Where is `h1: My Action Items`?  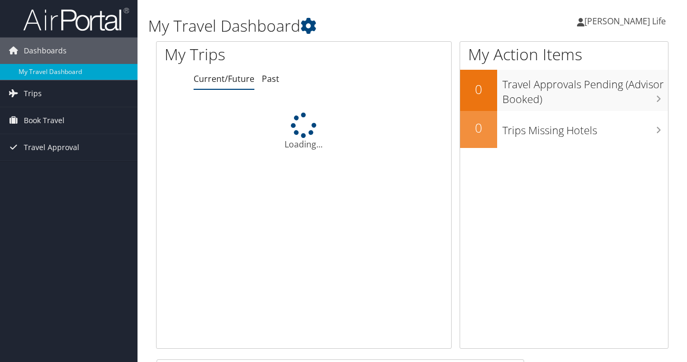
h1: My Action Items is located at coordinates (564, 54).